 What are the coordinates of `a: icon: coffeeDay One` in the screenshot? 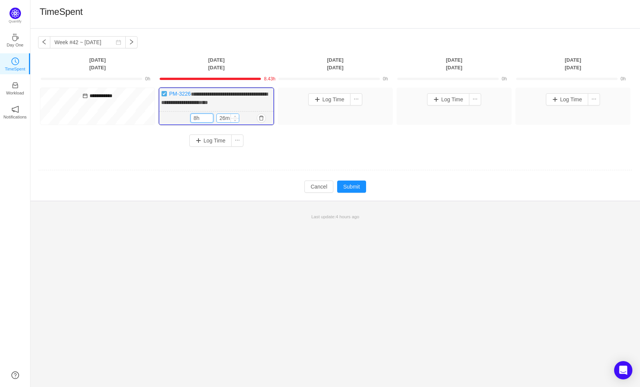 It's located at (15, 40).